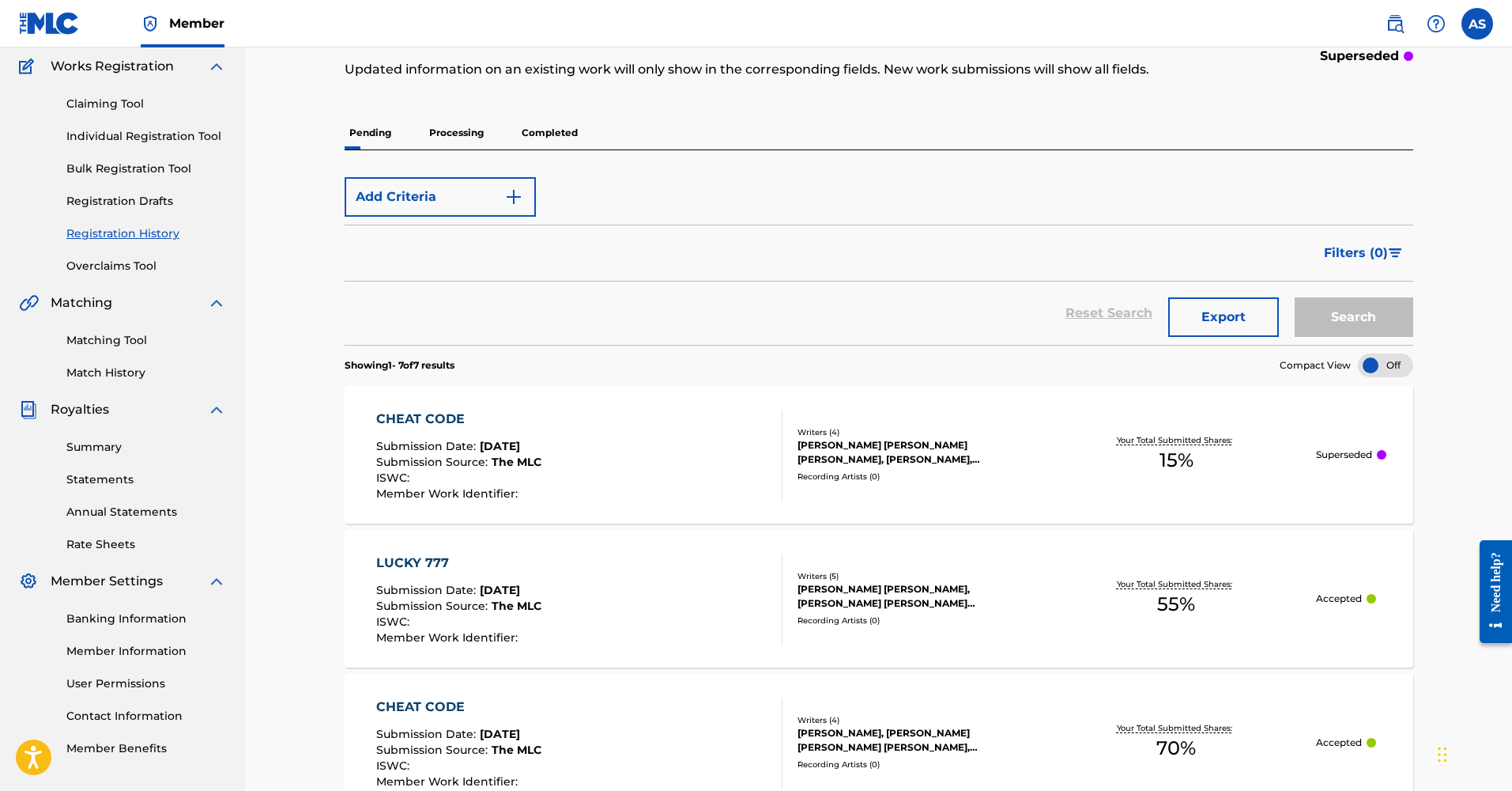 Image resolution: width=1512 pixels, height=791 pixels. I want to click on img: Matching, so click(29, 303).